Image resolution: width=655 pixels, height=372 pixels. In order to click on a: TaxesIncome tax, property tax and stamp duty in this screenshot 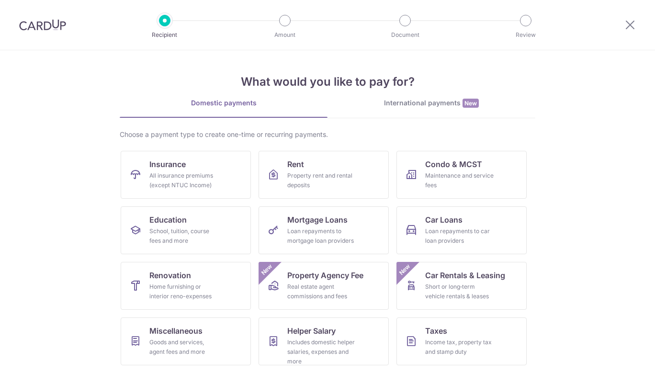, I will do `click(461, 341)`.